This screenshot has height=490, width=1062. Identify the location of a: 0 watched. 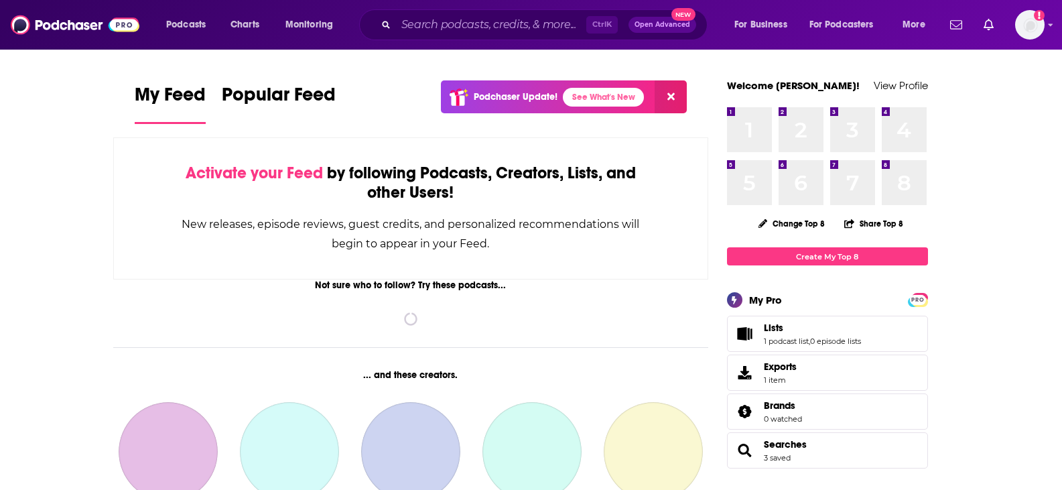
(783, 419).